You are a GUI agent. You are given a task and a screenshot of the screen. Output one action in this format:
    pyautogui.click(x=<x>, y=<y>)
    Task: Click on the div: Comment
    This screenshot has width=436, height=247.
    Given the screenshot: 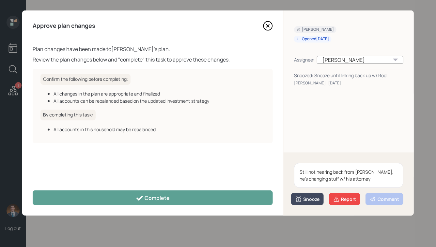 What is the action you would take?
    pyautogui.click(x=385, y=199)
    